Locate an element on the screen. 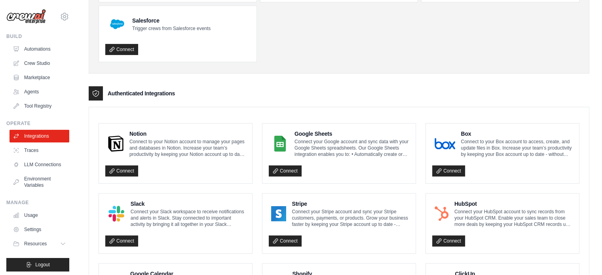 This screenshot has width=602, height=275. h4: HubSpot is located at coordinates (514, 204).